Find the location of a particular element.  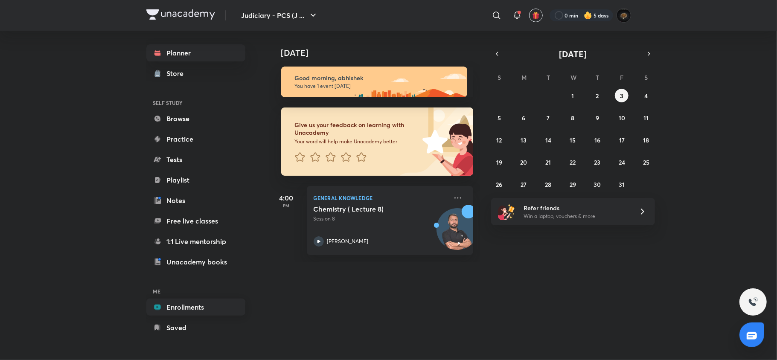

abbr: October 8, 2025 is located at coordinates (572, 118).